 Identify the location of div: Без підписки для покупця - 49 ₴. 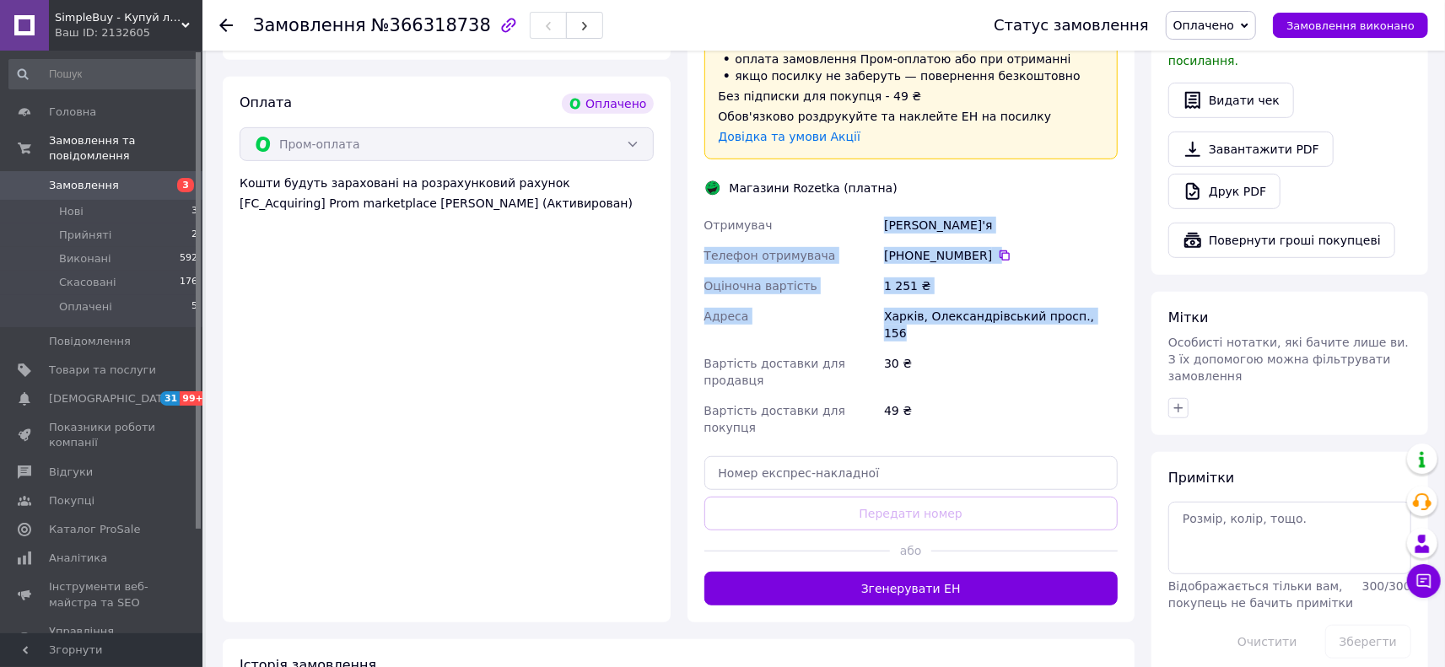
(911, 96).